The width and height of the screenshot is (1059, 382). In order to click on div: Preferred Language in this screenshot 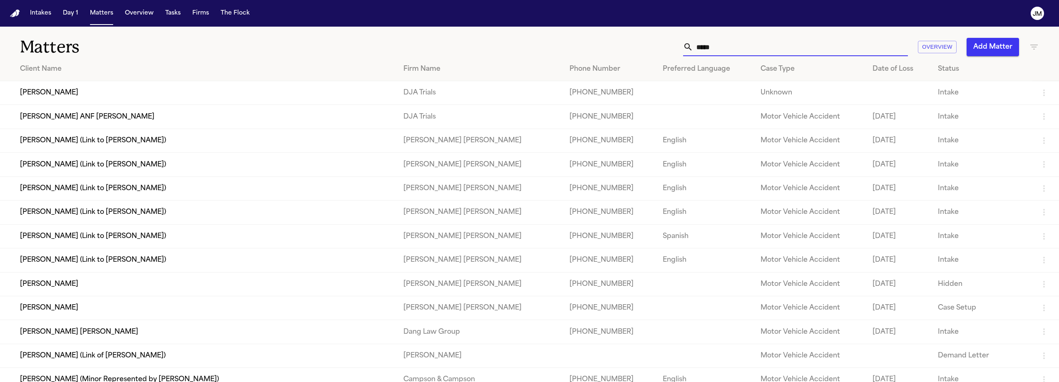, I will do `click(705, 69)`.